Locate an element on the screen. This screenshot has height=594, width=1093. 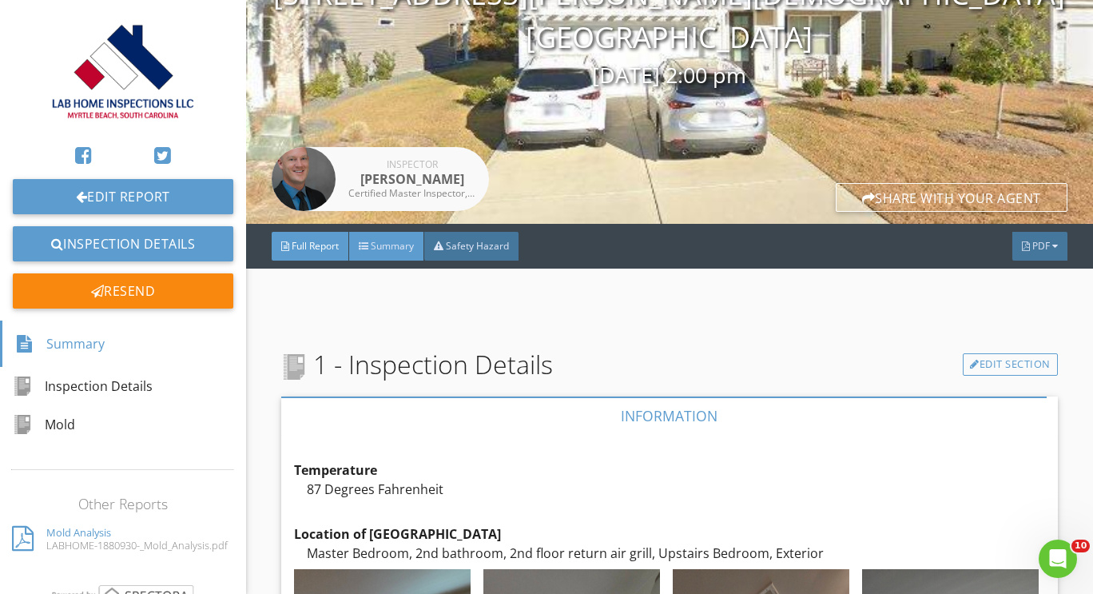
img: profile_pic__.png is located at coordinates (304, 179).